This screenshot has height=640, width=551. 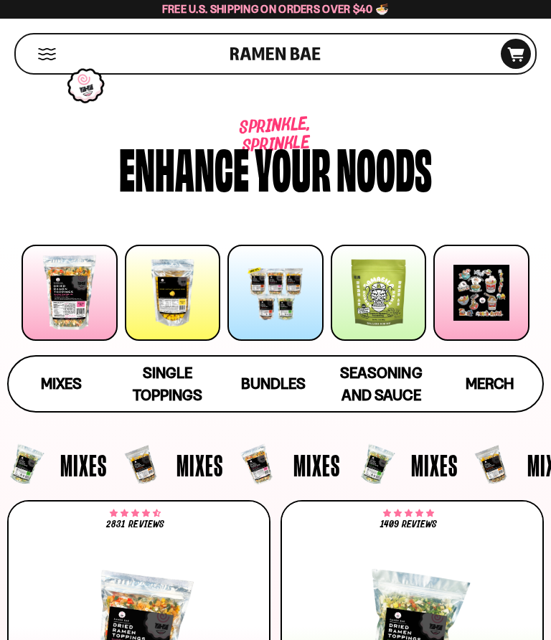 What do you see at coordinates (61, 384) in the screenshot?
I see `a: Mixes` at bounding box center [61, 384].